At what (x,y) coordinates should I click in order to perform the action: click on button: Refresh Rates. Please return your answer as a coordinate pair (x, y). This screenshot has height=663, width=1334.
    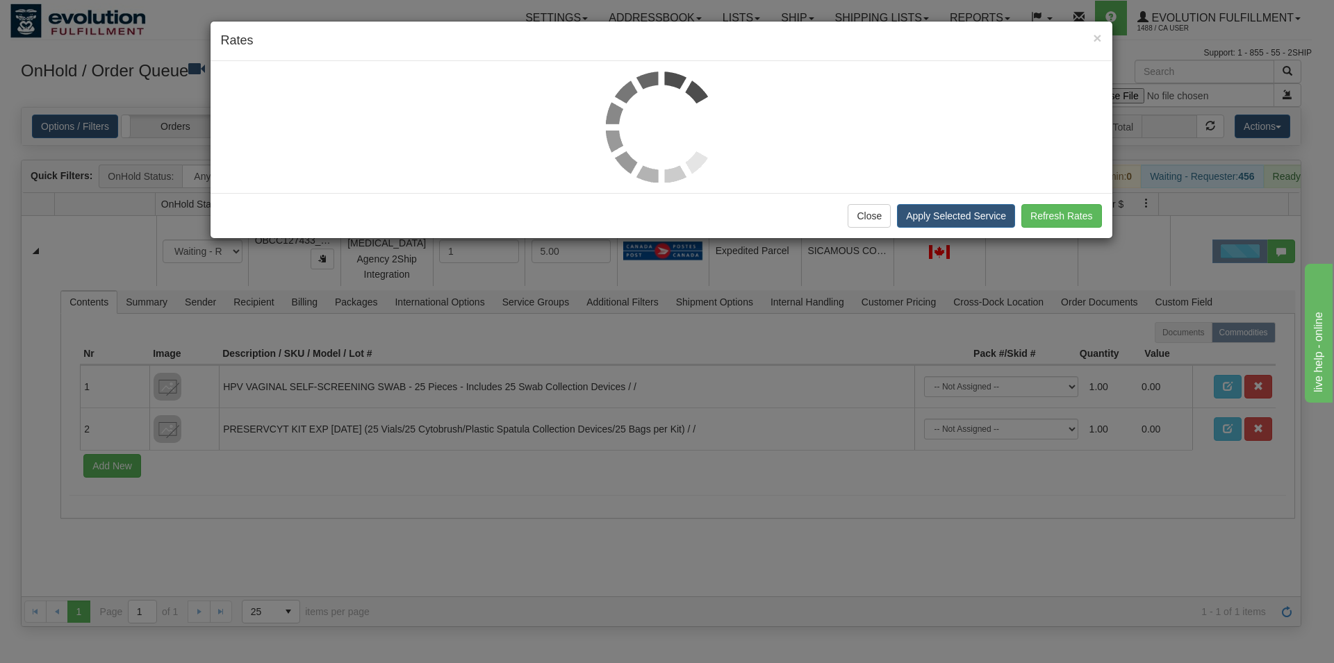
    Looking at the image, I should click on (1061, 216).